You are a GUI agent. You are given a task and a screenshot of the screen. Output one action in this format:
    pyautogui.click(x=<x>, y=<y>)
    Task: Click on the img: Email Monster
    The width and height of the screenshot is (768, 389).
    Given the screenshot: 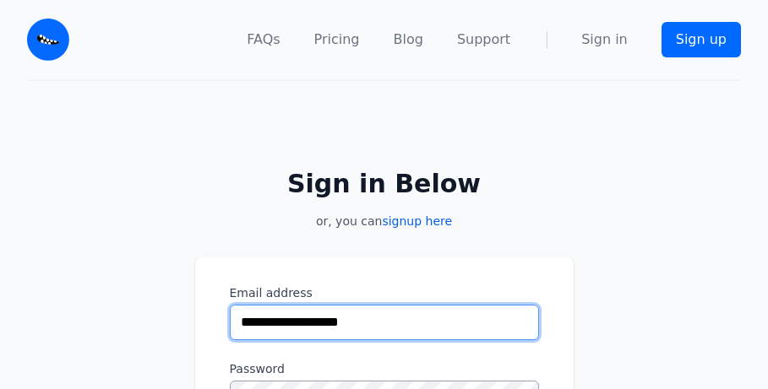 What is the action you would take?
    pyautogui.click(x=48, y=40)
    